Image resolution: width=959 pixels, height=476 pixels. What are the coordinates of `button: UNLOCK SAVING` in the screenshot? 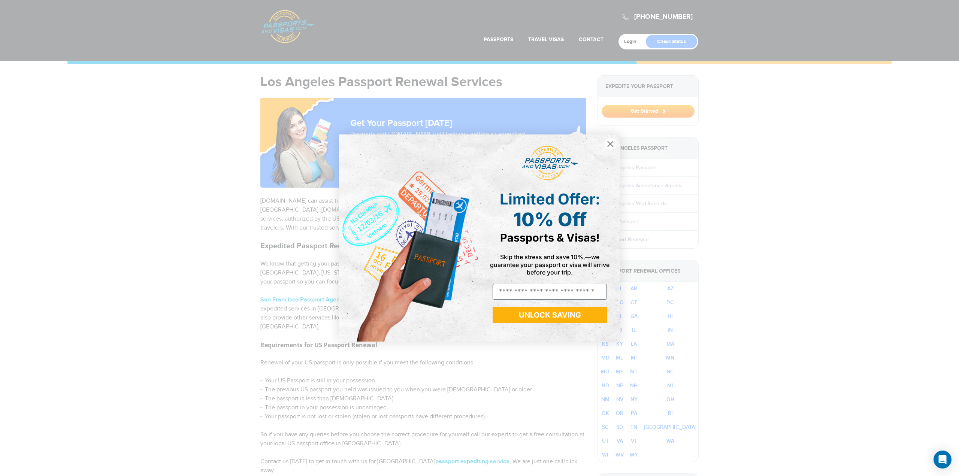 It's located at (549, 315).